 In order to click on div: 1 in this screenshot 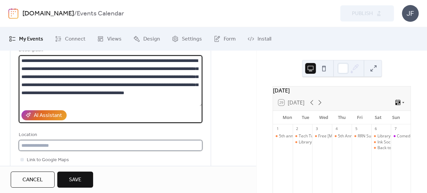, I will do `click(277, 128)`.